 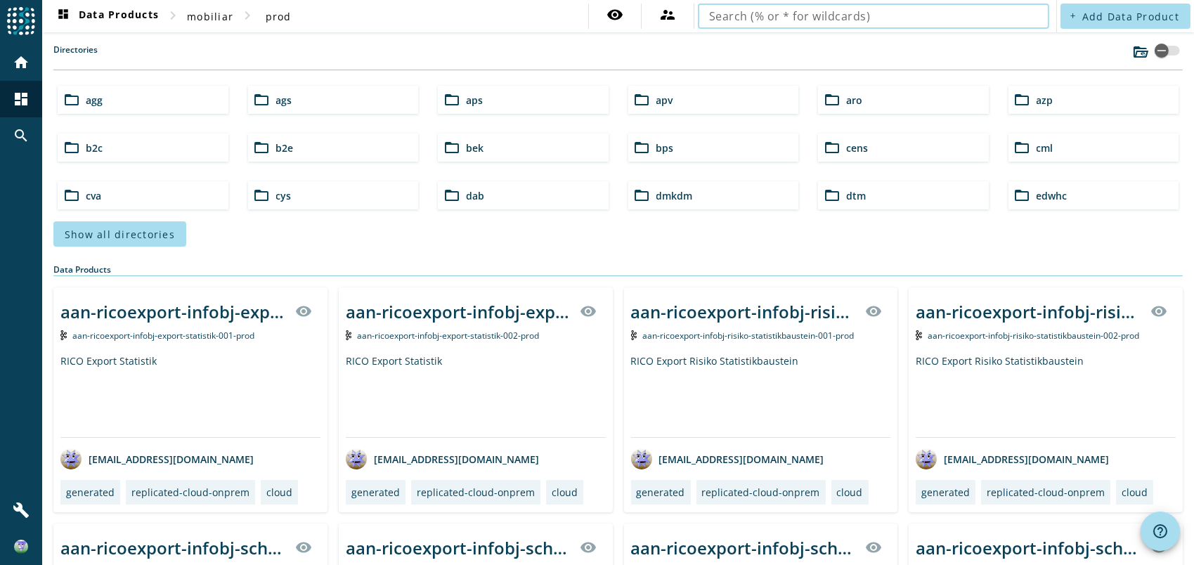 What do you see at coordinates (107, 16) in the screenshot?
I see `button: Data Products` at bounding box center [107, 16].